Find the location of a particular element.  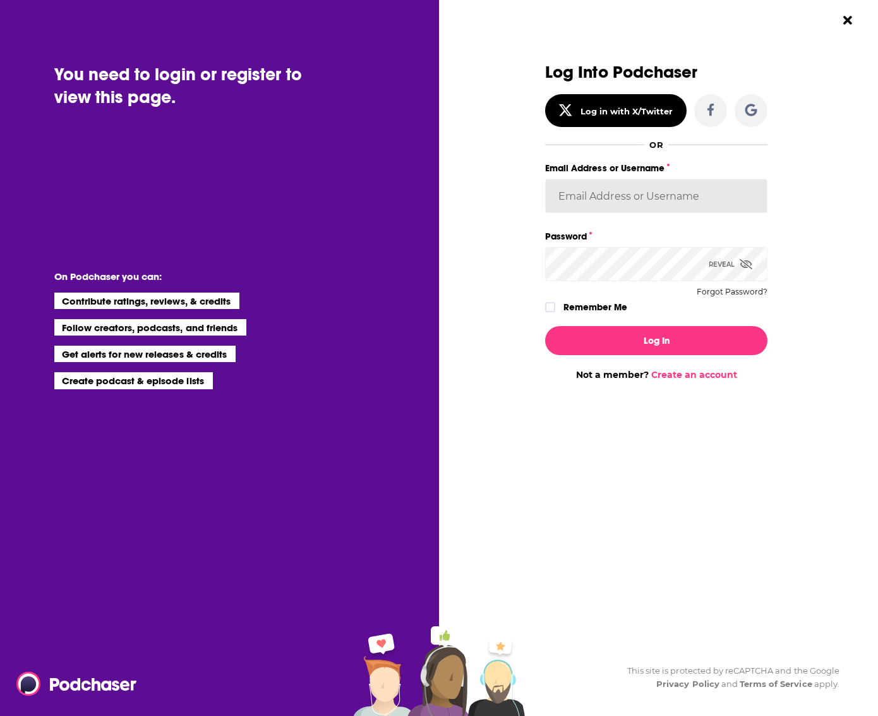

li: Contribute ratings, reviews, & credits is located at coordinates (147, 301).